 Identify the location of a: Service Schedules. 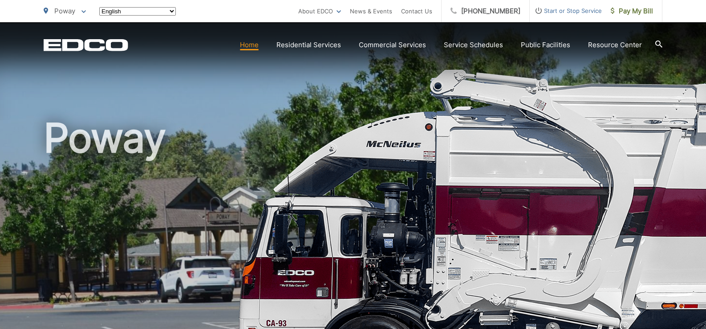
(473, 45).